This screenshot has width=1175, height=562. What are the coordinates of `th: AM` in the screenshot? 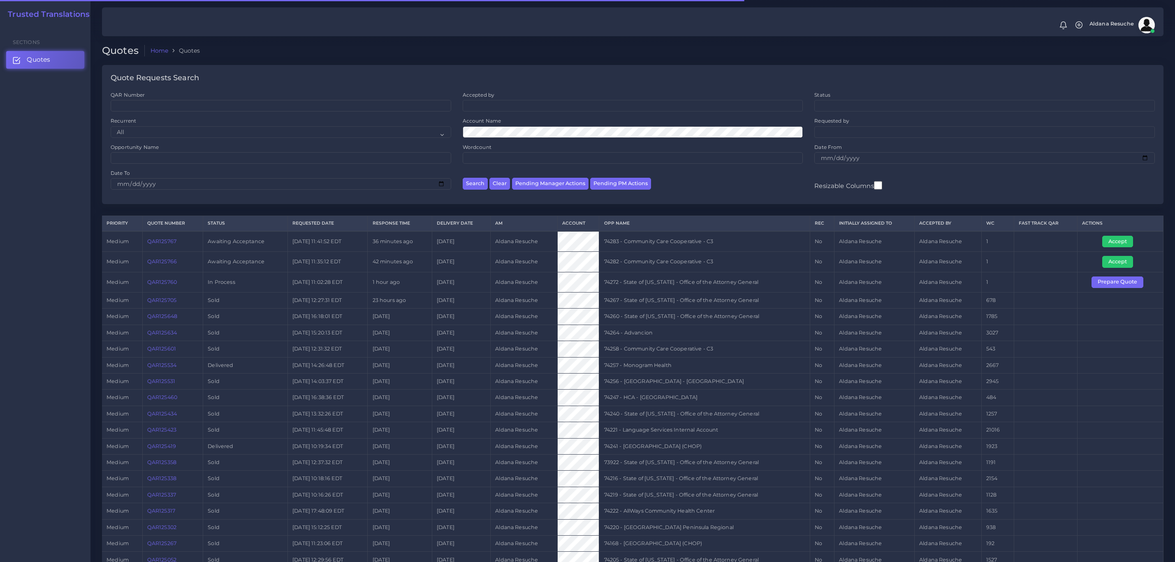 It's located at (524, 223).